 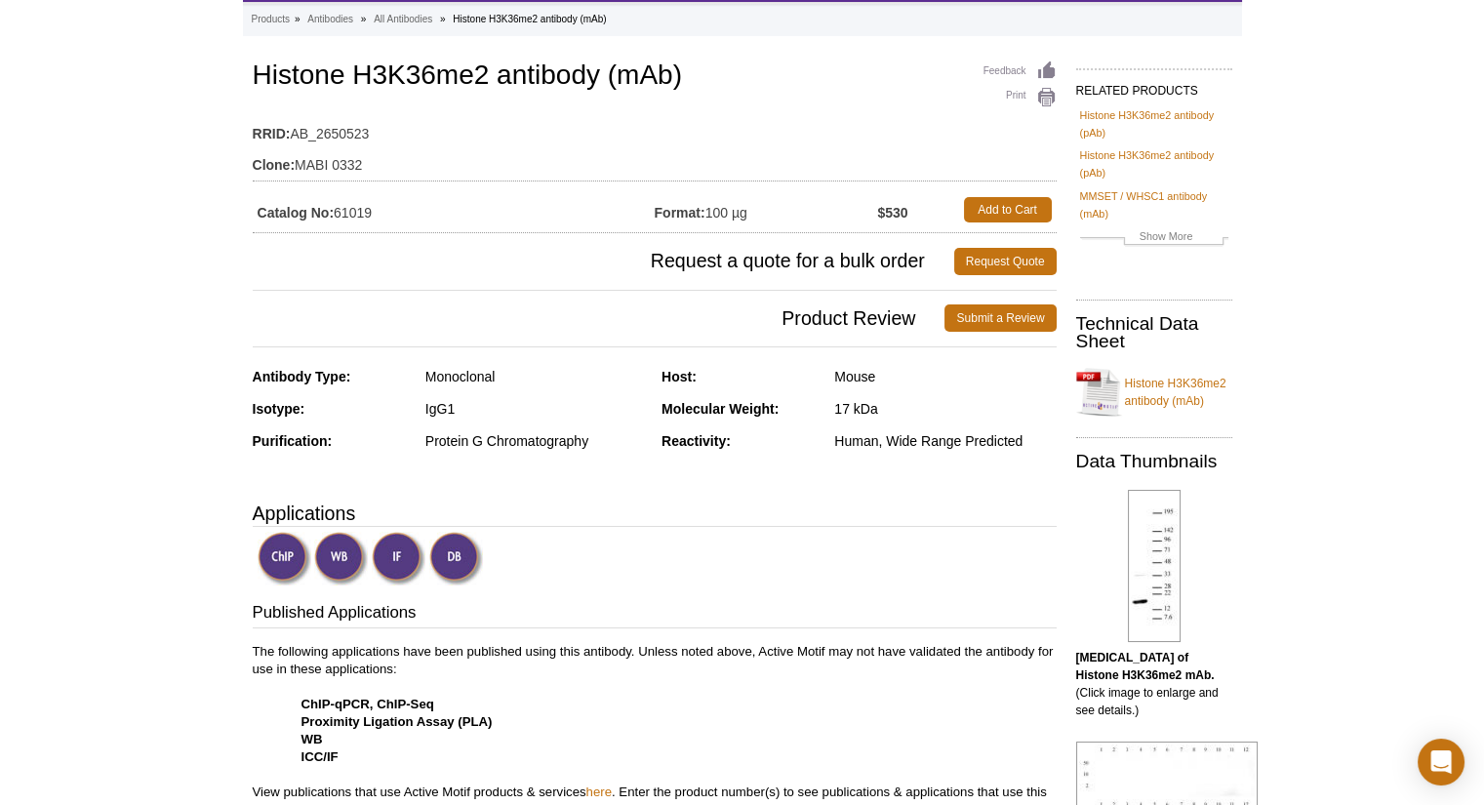 What do you see at coordinates (655, 77) in the screenshot?
I see `h1: Histone H3K36me2 antibody (mAb)` at bounding box center [655, 77].